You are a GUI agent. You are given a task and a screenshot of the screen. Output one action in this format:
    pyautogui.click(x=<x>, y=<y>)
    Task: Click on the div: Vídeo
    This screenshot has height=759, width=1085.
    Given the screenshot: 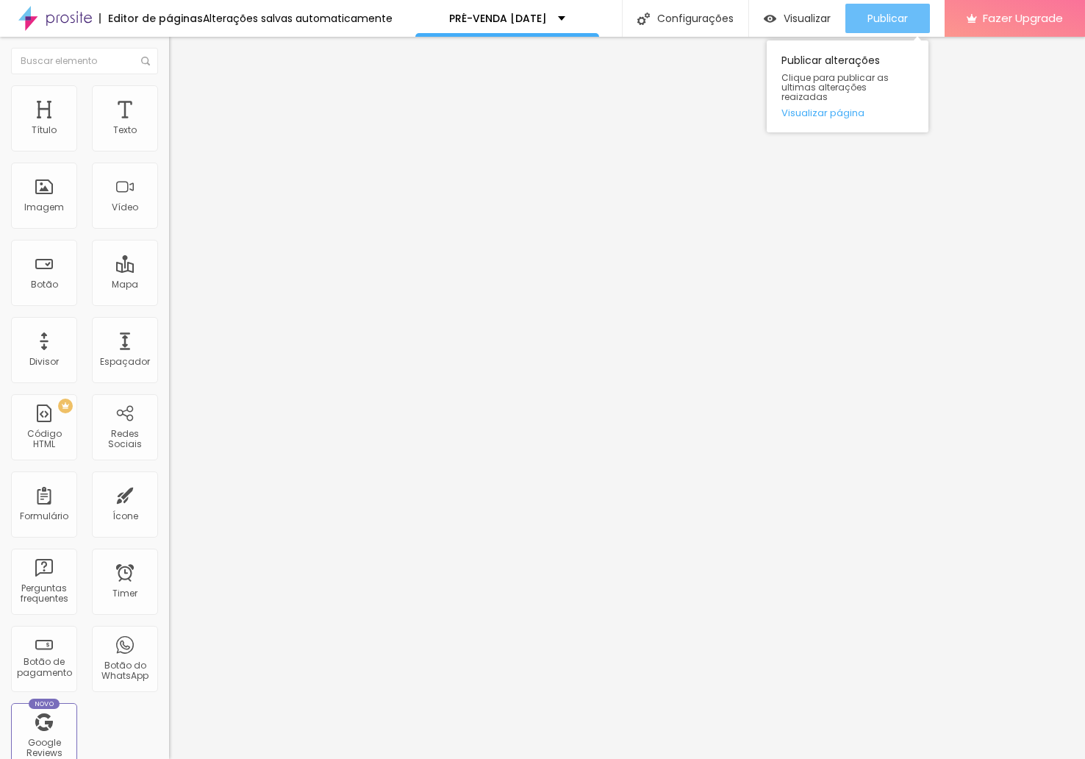 What is the action you would take?
    pyautogui.click(x=125, y=207)
    